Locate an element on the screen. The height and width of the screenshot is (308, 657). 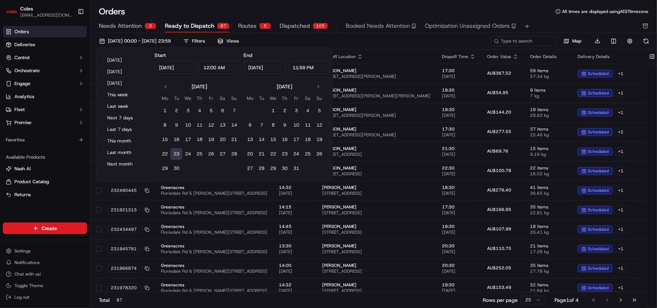
button: 2 is located at coordinates (285, 111).